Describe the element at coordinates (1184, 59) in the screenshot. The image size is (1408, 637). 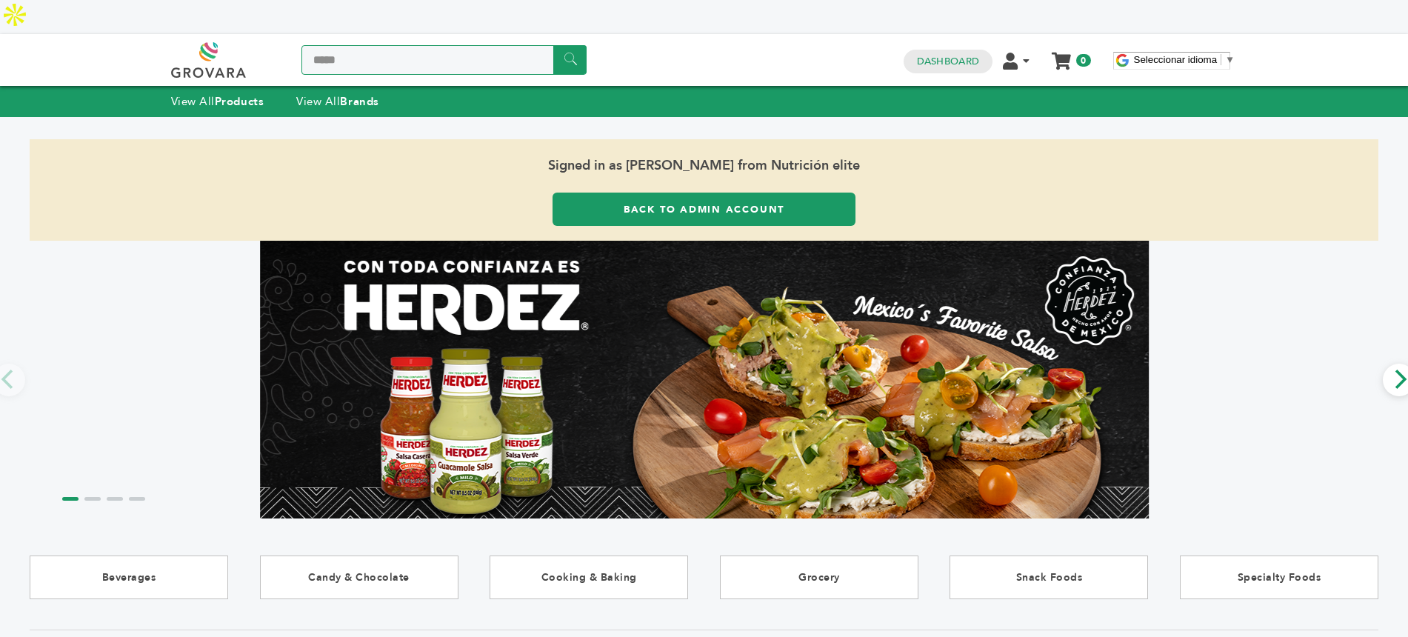
I see `a: Seleccionar idioma​` at that location.